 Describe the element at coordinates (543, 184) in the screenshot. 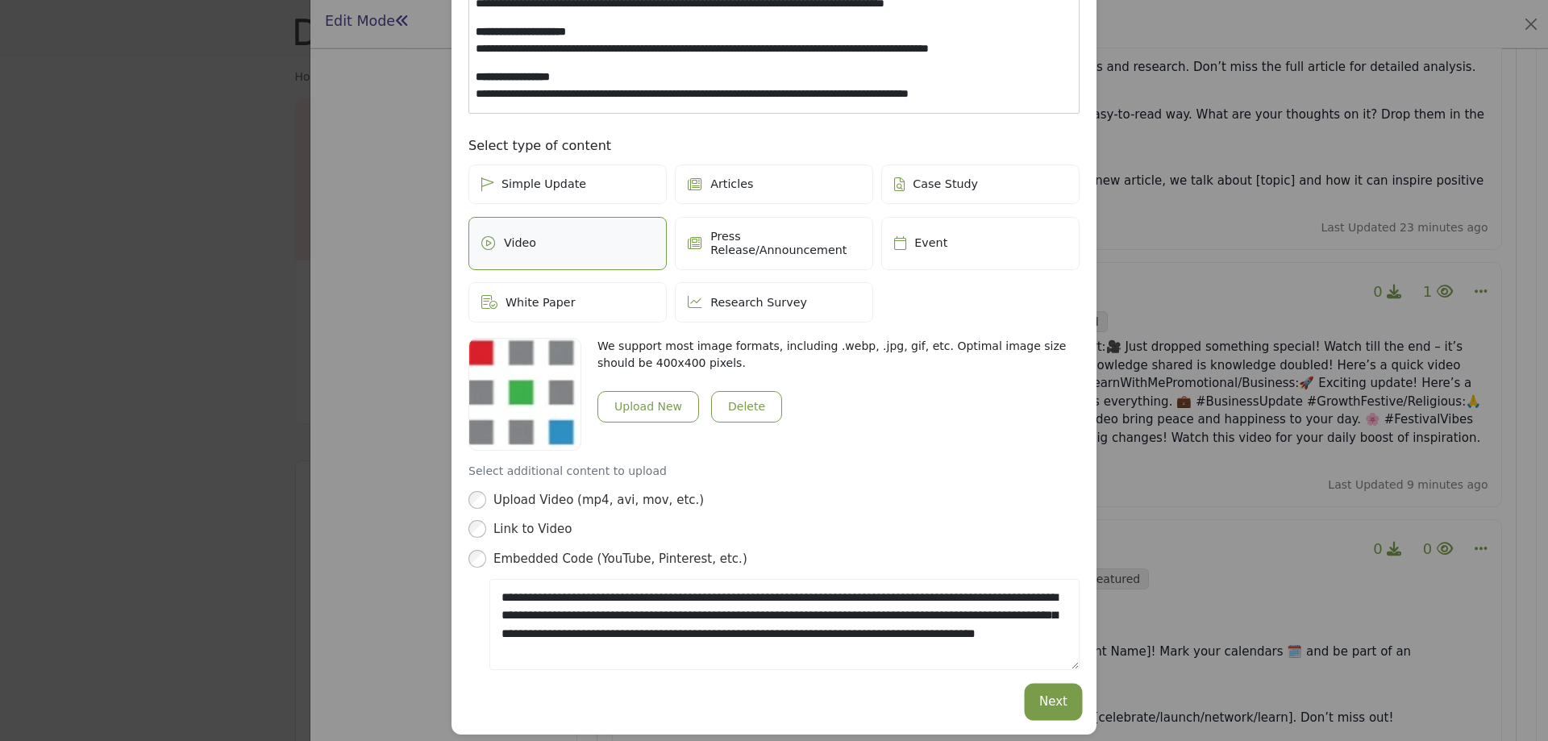

I see `span: Simple Update` at that location.